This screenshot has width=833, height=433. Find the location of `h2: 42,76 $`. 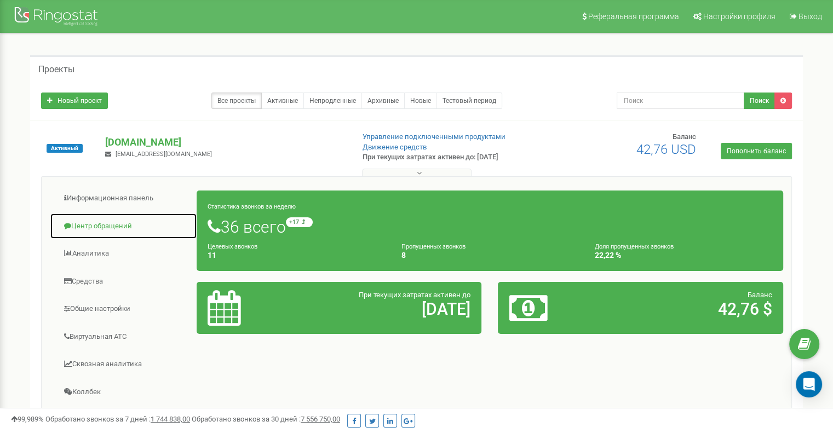

h2: 42,76 $ is located at coordinates (687, 309).